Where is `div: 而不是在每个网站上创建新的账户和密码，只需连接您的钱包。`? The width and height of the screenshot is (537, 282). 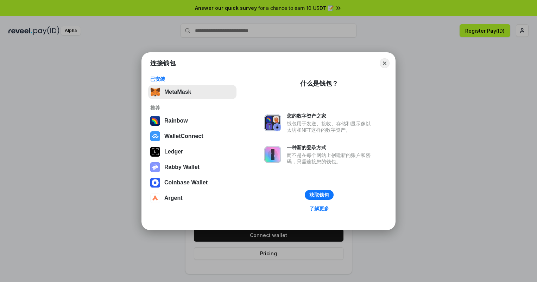 div: 而不是在每个网站上创建新的账户和密码，只需连接您的钱包。 is located at coordinates (330, 159).